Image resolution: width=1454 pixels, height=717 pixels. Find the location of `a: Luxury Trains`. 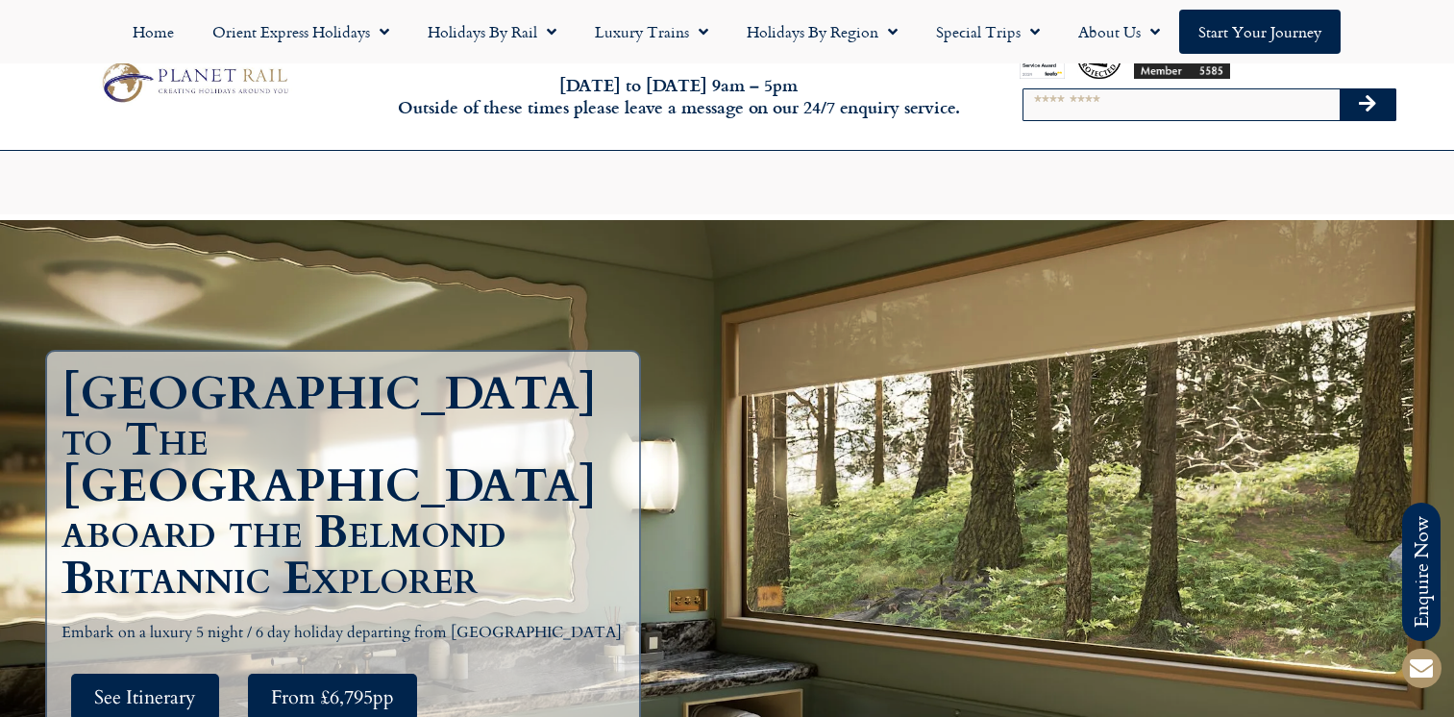

a: Luxury Trains is located at coordinates (652, 32).